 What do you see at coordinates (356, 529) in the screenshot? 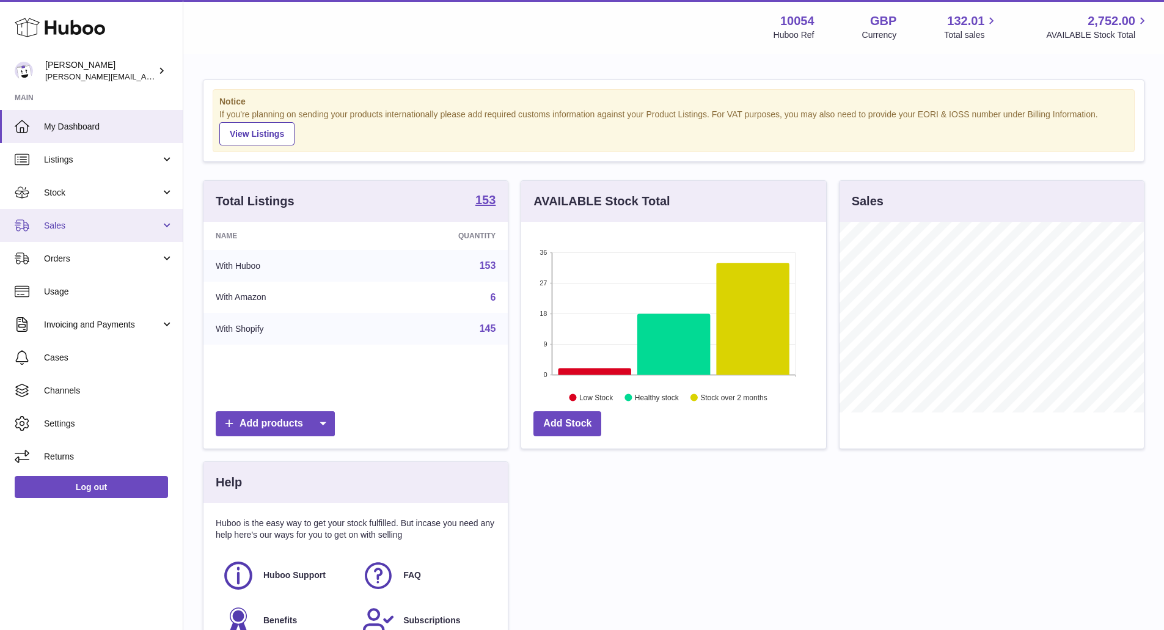
I see `p: Huboo is the easy way to get your stock fulfilled. But incase you need any help here's our ways f...` at bounding box center [356, 529].